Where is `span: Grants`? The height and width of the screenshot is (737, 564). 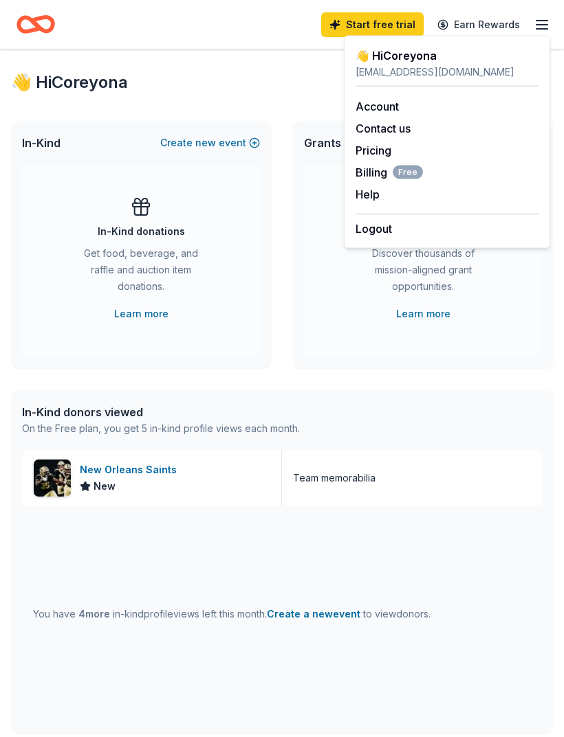
span: Grants is located at coordinates (322, 143).